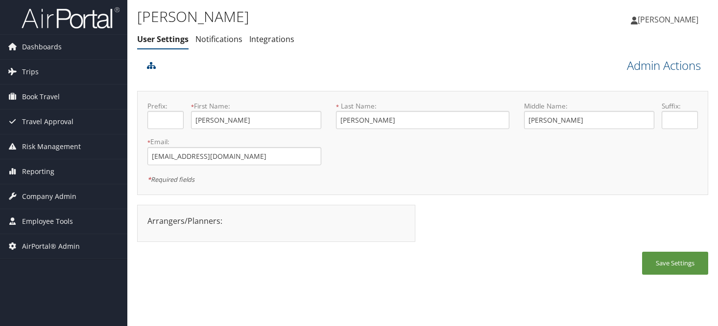  Describe the element at coordinates (219, 39) in the screenshot. I see `a: Notifications` at that location.